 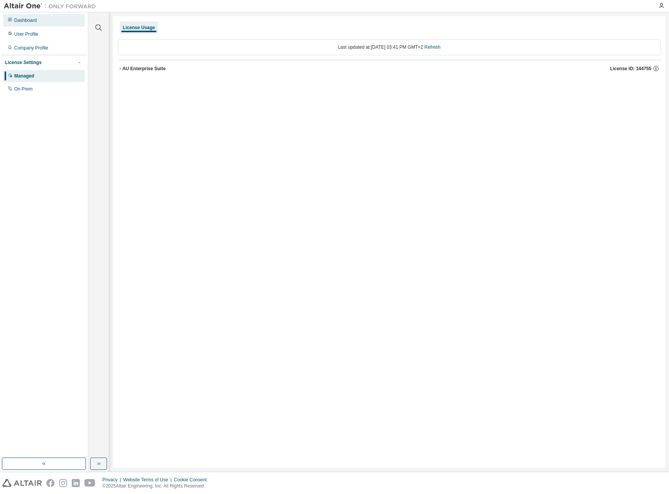 I want to click on div: User Profile, so click(x=26, y=34).